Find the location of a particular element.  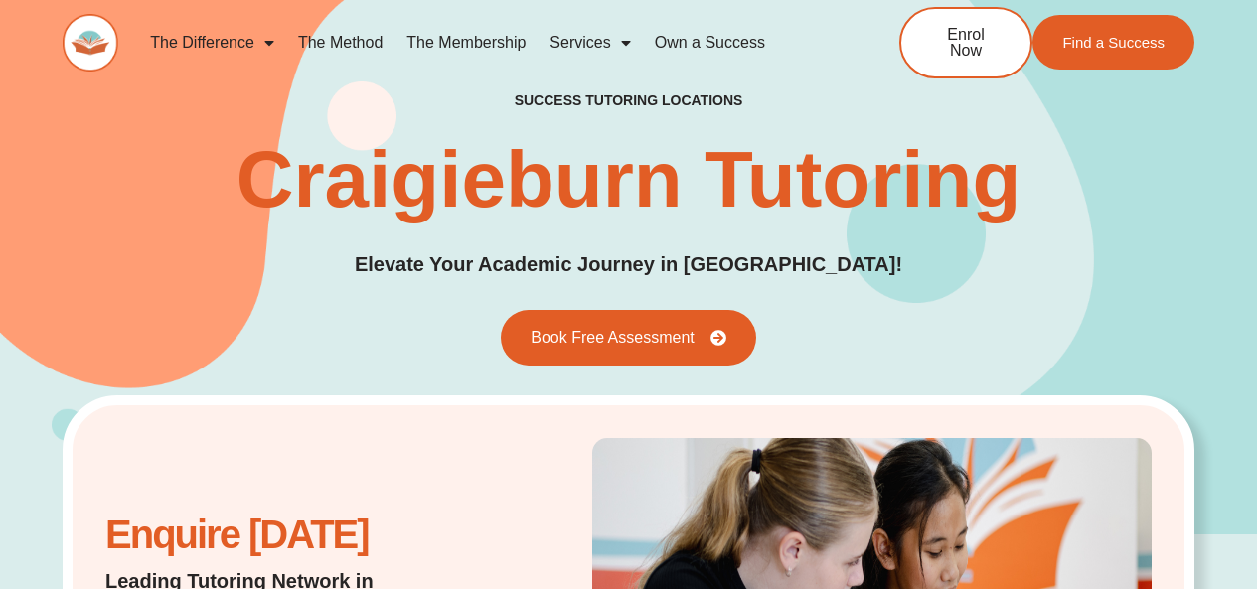

a: Own a Success is located at coordinates (709, 43).